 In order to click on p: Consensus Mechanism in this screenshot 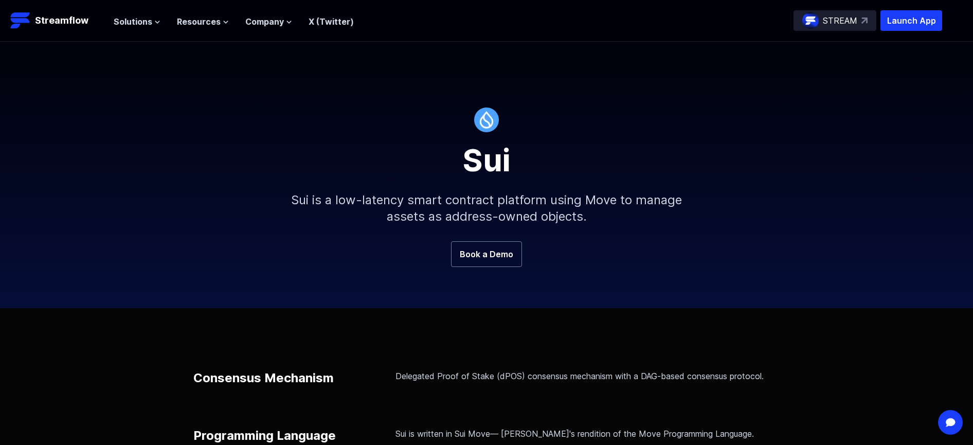, I will do `click(263, 378)`.